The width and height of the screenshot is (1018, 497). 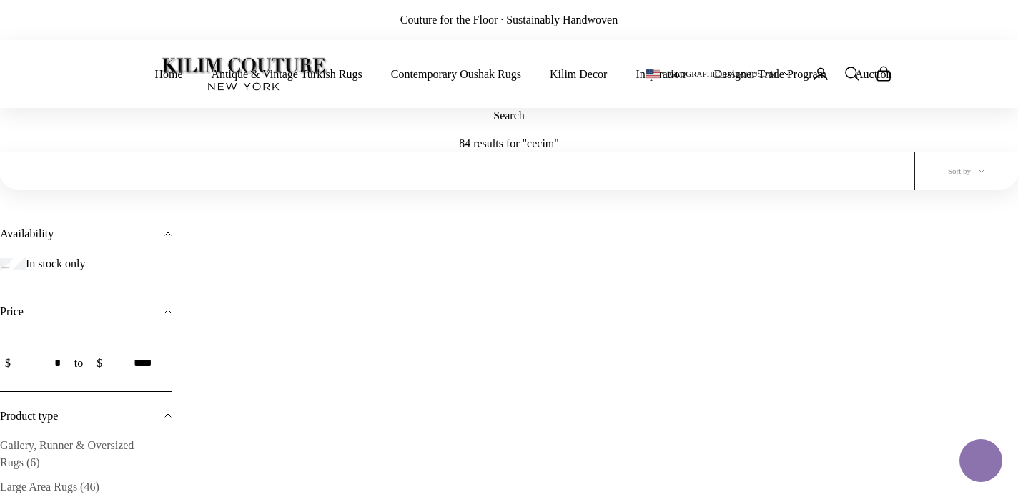 I want to click on summary: Kilim Decor, so click(x=578, y=74).